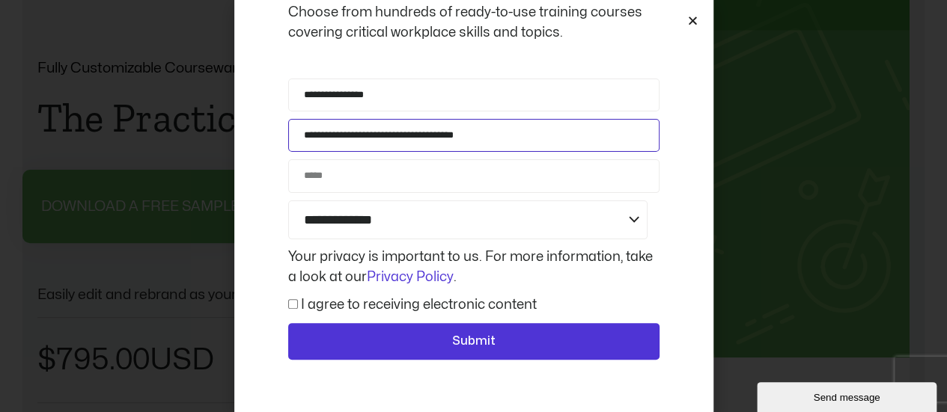  Describe the element at coordinates (474, 342) in the screenshot. I see `button: Submit` at that location.